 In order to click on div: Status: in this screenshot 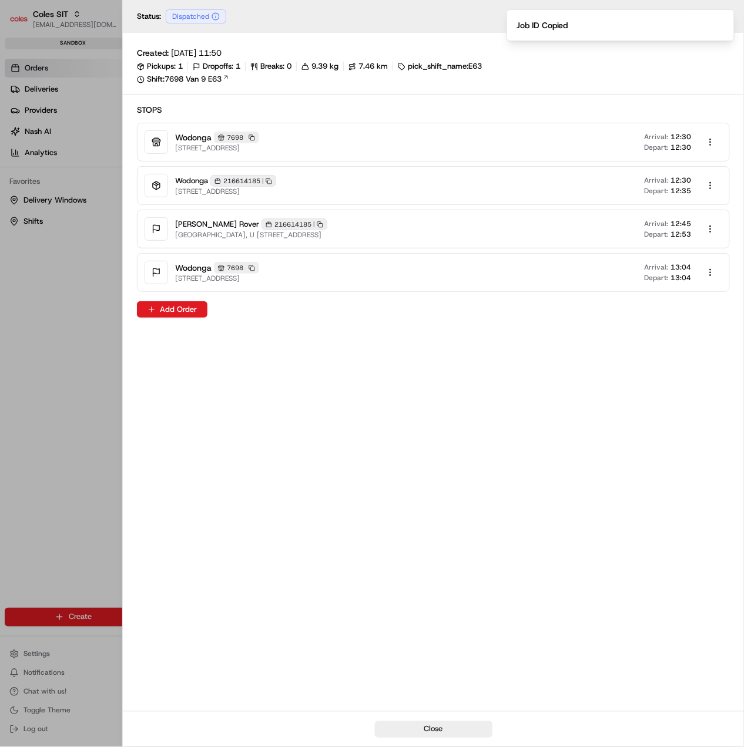, I will do `click(183, 16)`.